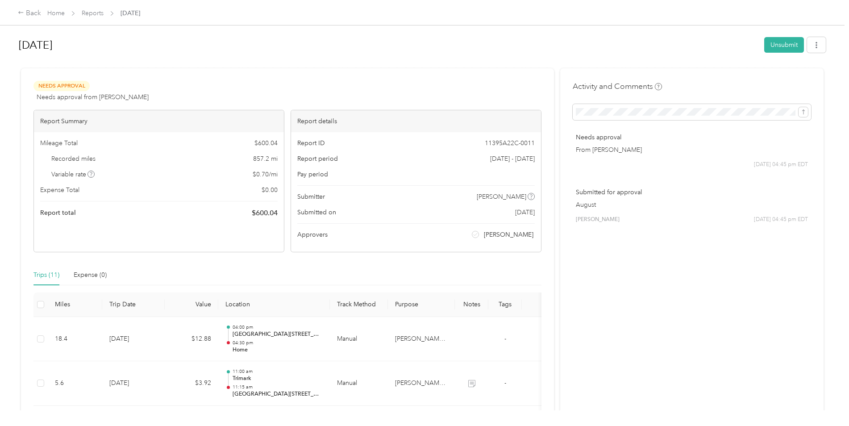 Image resolution: width=849 pixels, height=426 pixels. What do you see at coordinates (73, 174) in the screenshot?
I see `span: Variable rate` at bounding box center [73, 174].